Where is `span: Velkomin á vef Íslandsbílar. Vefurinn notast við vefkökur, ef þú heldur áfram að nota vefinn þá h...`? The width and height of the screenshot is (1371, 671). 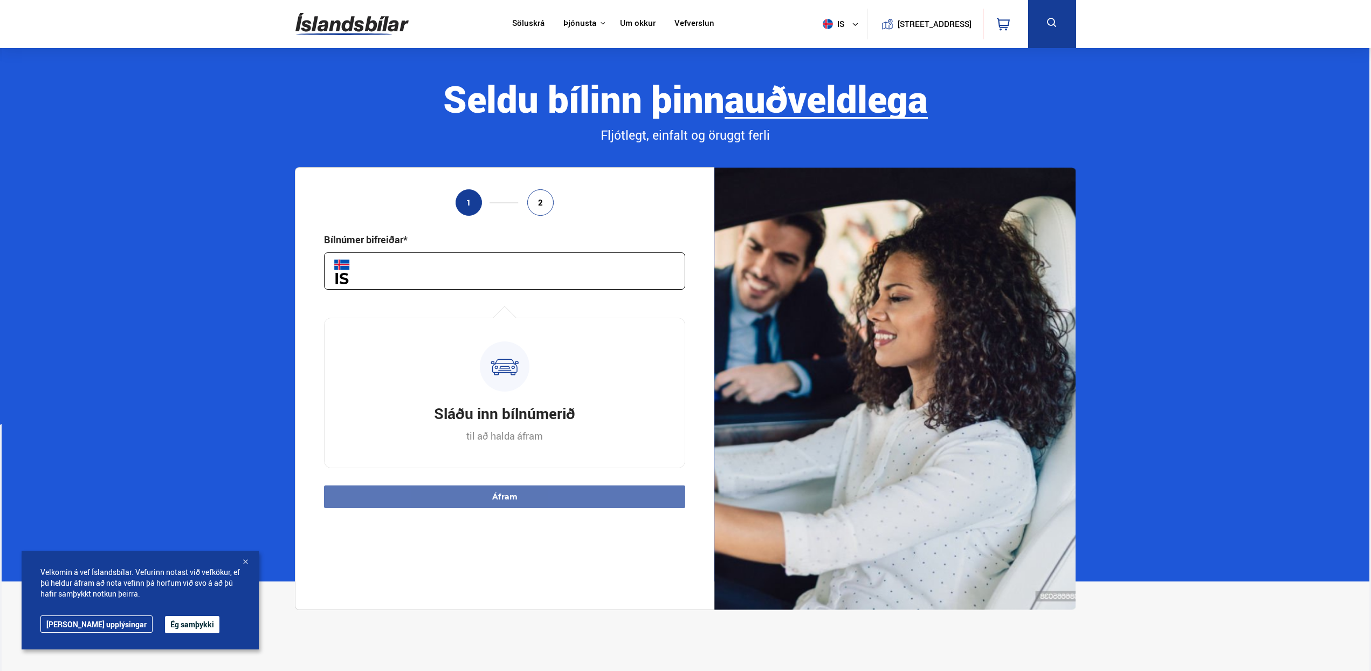 span: Velkomin á vef Íslandsbílar. Vefurinn notast við vefkökur, ef þú heldur áfram að nota vefinn þá h... is located at coordinates (140, 583).